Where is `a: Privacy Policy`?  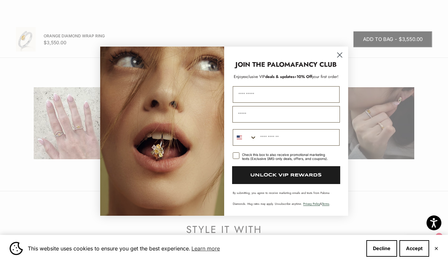 a: Privacy Policy is located at coordinates (311, 204).